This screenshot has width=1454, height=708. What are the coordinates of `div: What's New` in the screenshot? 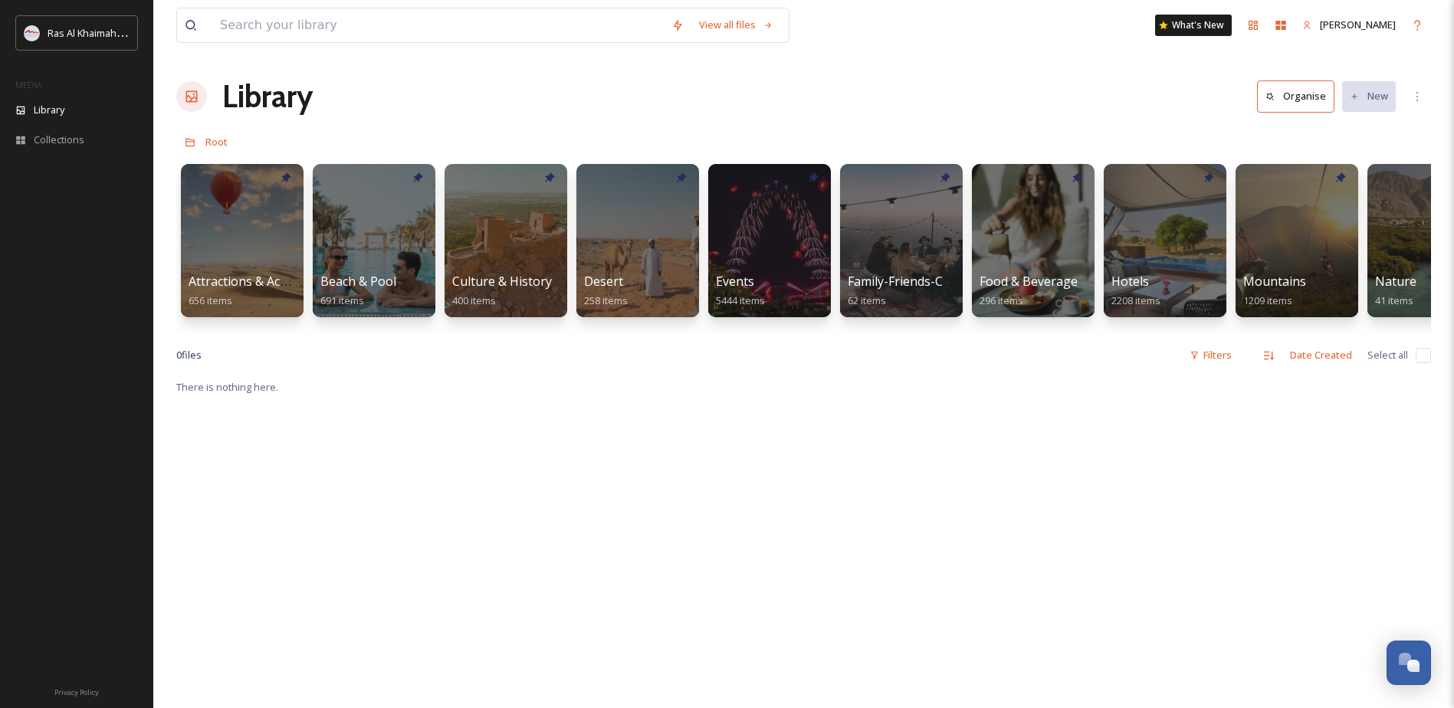 It's located at (1194, 25).